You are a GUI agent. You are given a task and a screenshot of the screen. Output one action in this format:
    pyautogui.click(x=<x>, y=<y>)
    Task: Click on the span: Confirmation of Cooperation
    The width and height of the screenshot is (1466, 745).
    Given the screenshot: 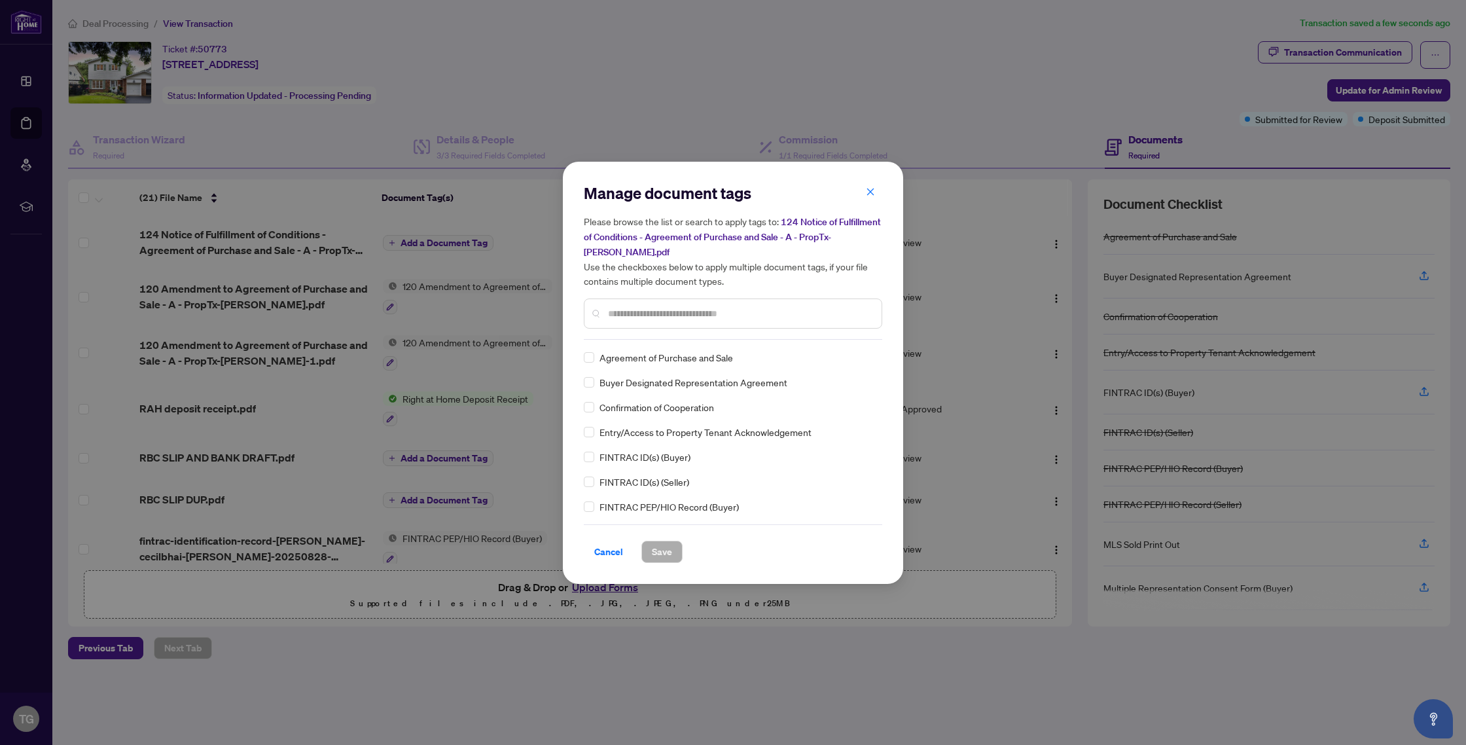 What is the action you would take?
    pyautogui.click(x=657, y=407)
    